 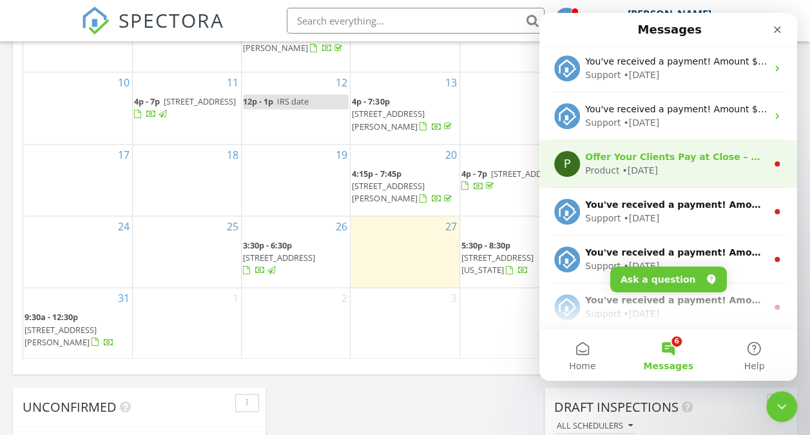 What do you see at coordinates (233, 155) in the screenshot?
I see `a: Go to August 18, 2025` at bounding box center [233, 155].